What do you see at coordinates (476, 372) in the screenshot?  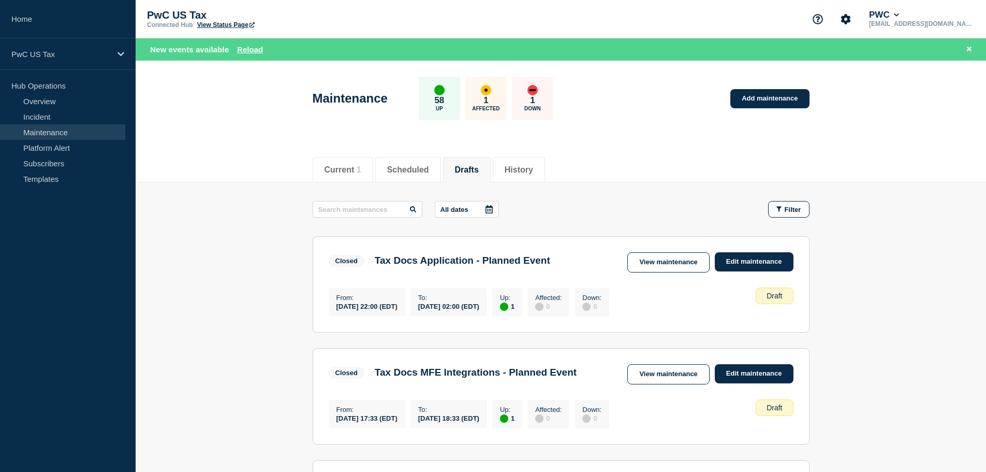 I see `h3: Tax Docs MFE Integrations - Planned Event` at bounding box center [476, 372].